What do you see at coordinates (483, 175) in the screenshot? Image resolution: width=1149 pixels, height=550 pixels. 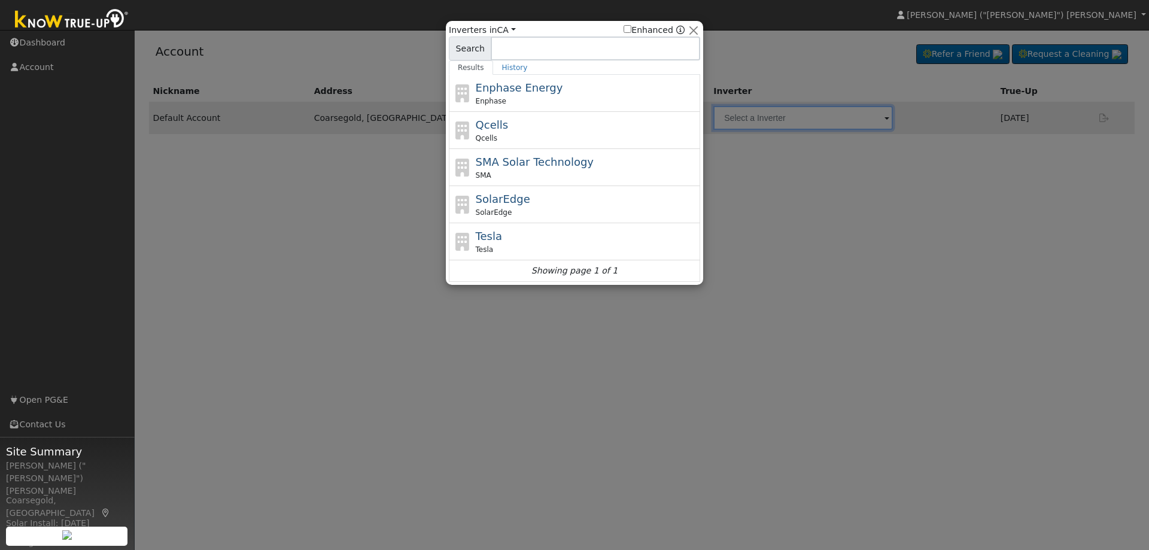 I see `span: SMA` at bounding box center [483, 175].